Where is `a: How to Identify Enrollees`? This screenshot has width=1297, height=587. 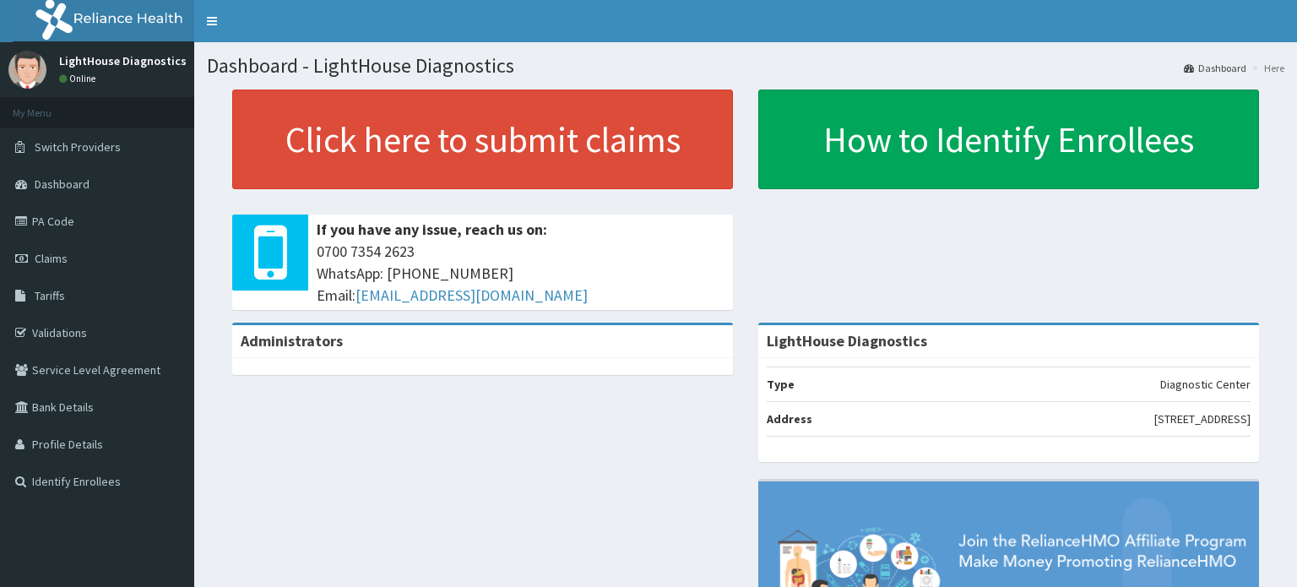 a: How to Identify Enrollees is located at coordinates (1008, 139).